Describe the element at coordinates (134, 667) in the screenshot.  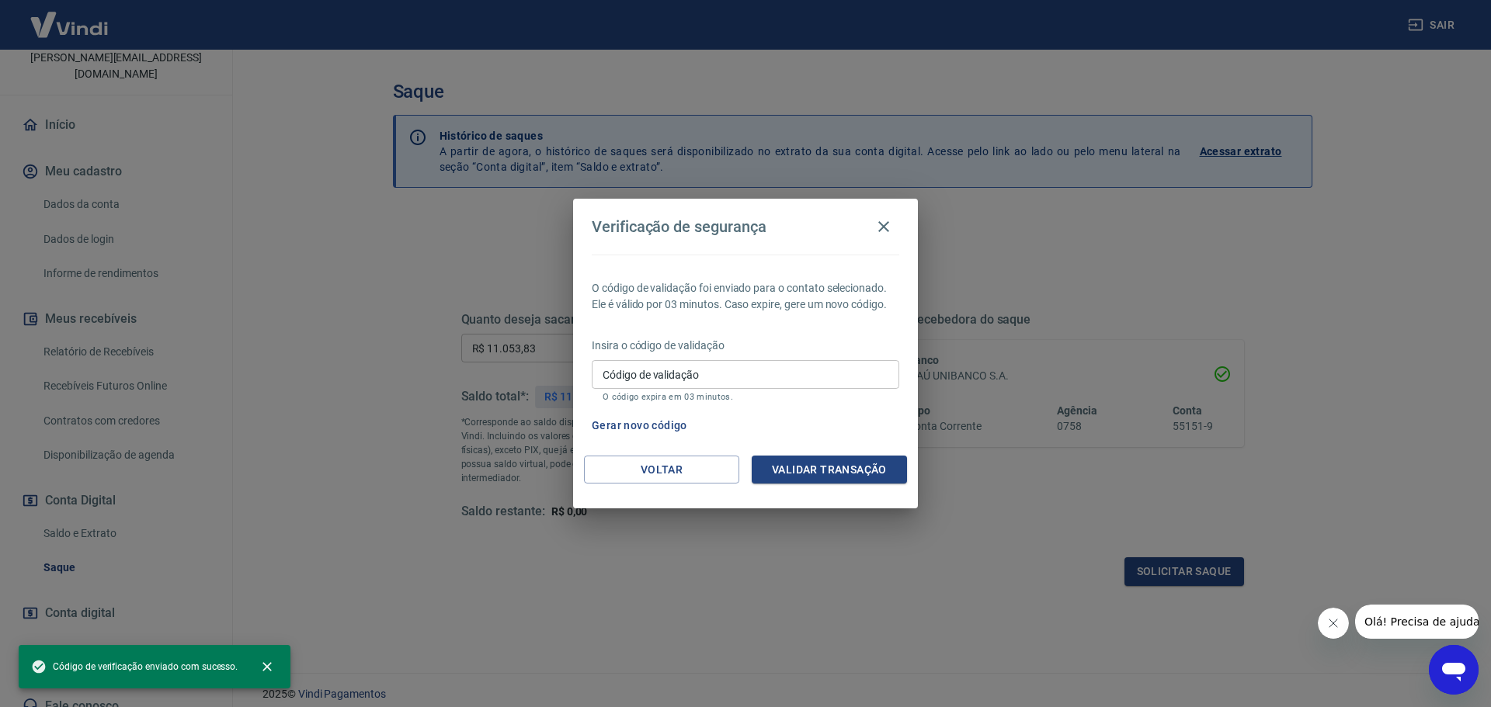
I see `span: Código de verificação enviado com sucesso.` at that location.